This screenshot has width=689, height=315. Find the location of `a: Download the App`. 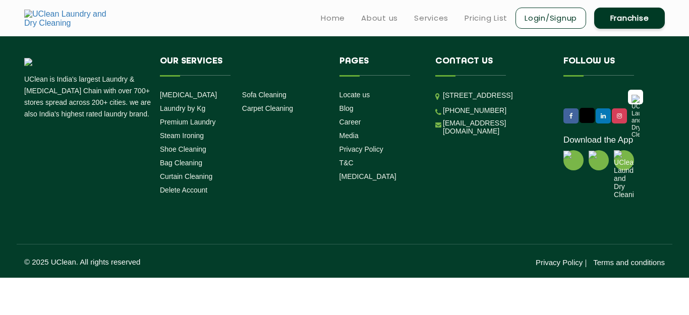

a: Download the App is located at coordinates (599, 140).